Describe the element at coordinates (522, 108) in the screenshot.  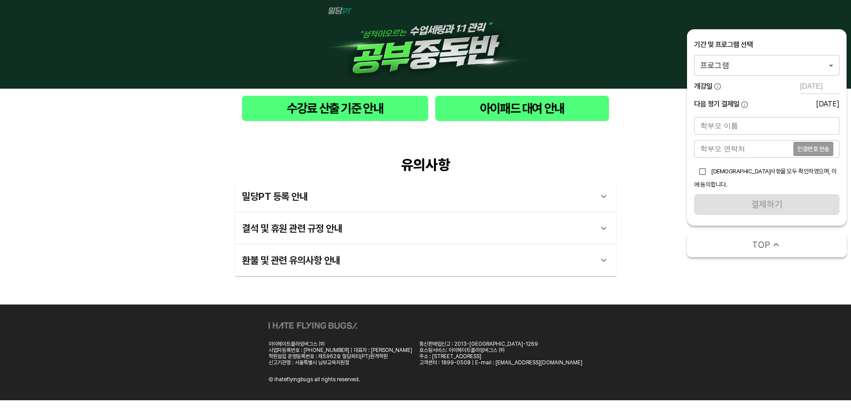
I see `span: 아이패드 대여 안내` at that location.